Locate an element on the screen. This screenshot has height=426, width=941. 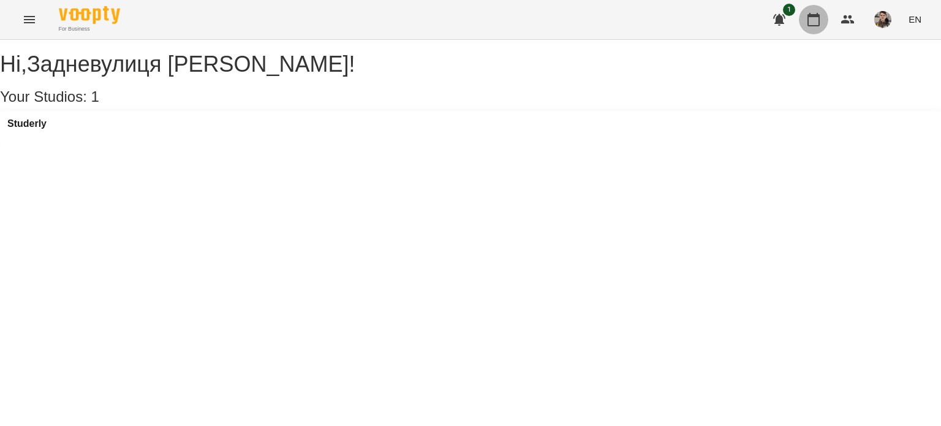
img: Voopty Logo is located at coordinates (89, 15).